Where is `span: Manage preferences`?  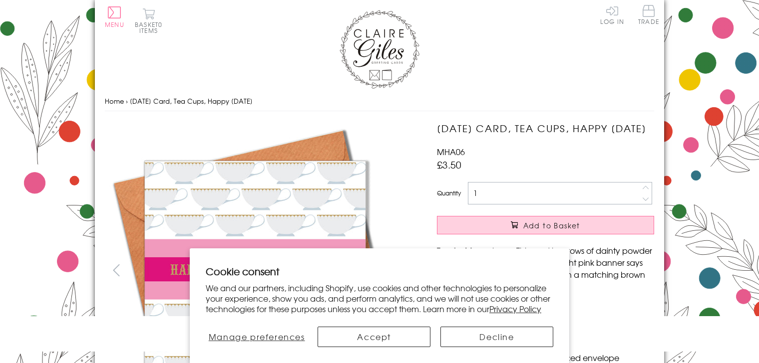 span: Manage preferences is located at coordinates (257, 337).